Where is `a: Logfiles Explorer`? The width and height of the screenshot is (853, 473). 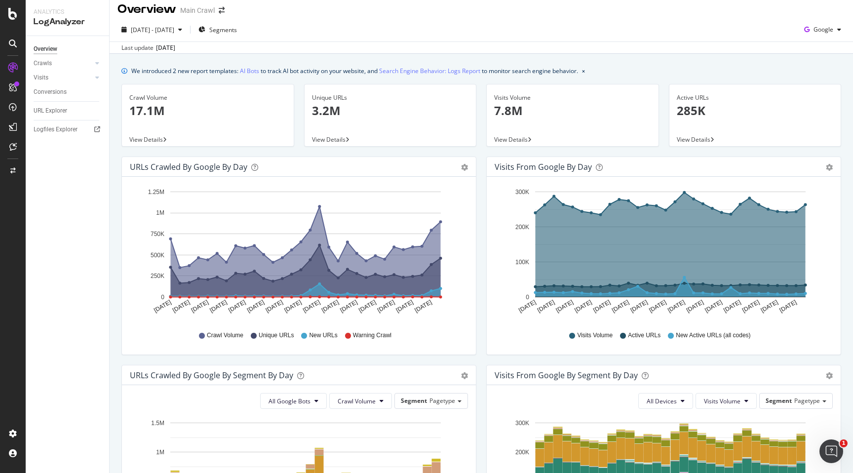
a: Logfiles Explorer is located at coordinates (68, 129).